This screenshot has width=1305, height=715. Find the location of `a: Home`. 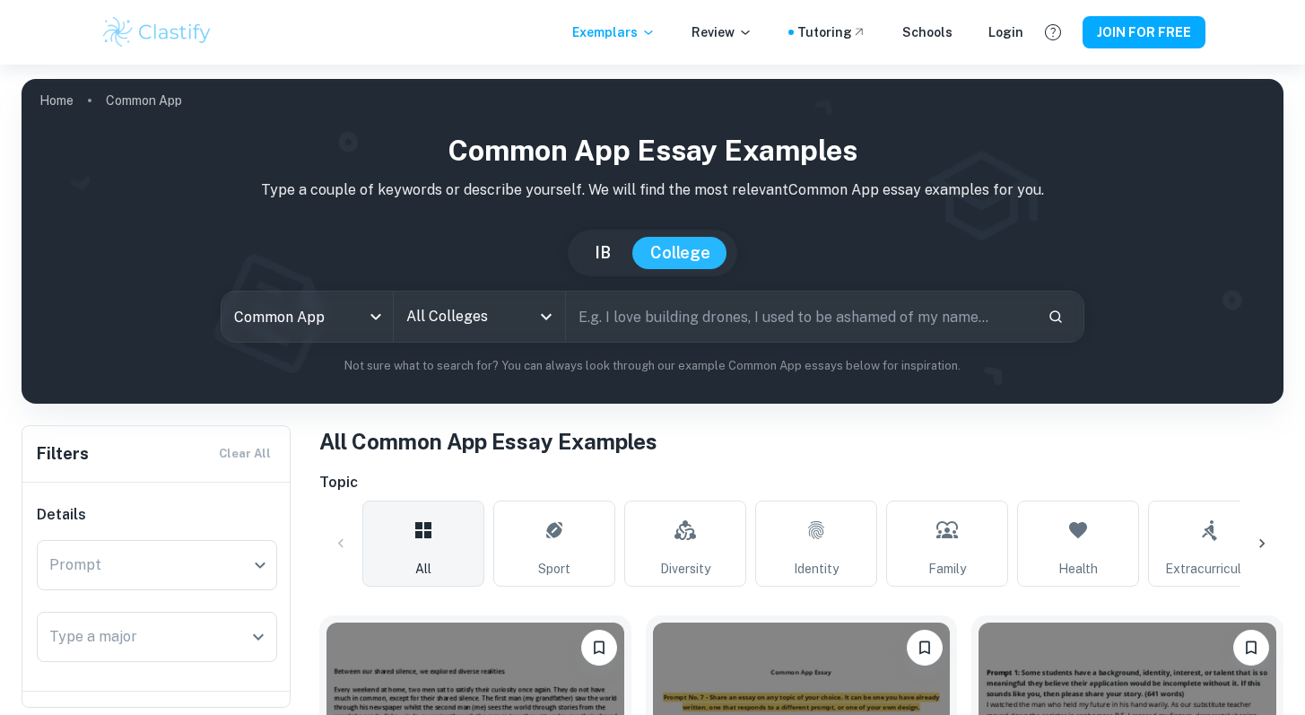

a: Home is located at coordinates (57, 100).